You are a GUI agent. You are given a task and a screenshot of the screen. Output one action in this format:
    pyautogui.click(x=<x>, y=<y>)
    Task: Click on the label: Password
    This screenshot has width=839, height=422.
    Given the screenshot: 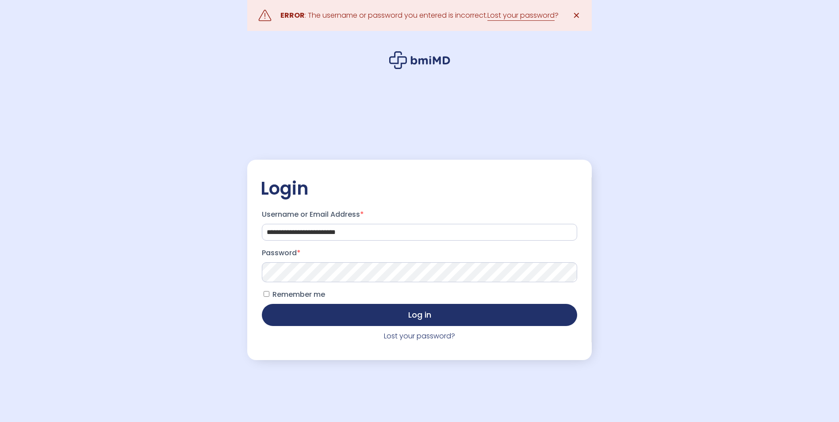 What is the action you would take?
    pyautogui.click(x=419, y=253)
    